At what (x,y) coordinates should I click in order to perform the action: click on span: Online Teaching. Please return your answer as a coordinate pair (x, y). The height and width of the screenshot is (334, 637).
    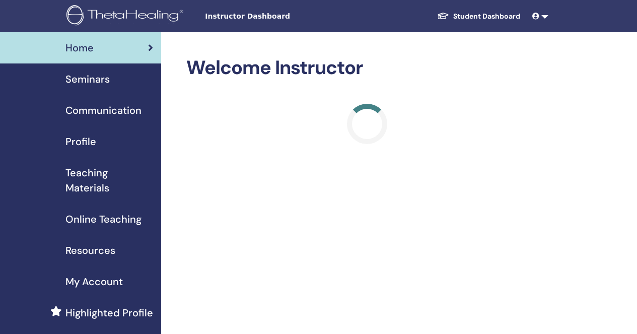
    Looking at the image, I should click on (103, 219).